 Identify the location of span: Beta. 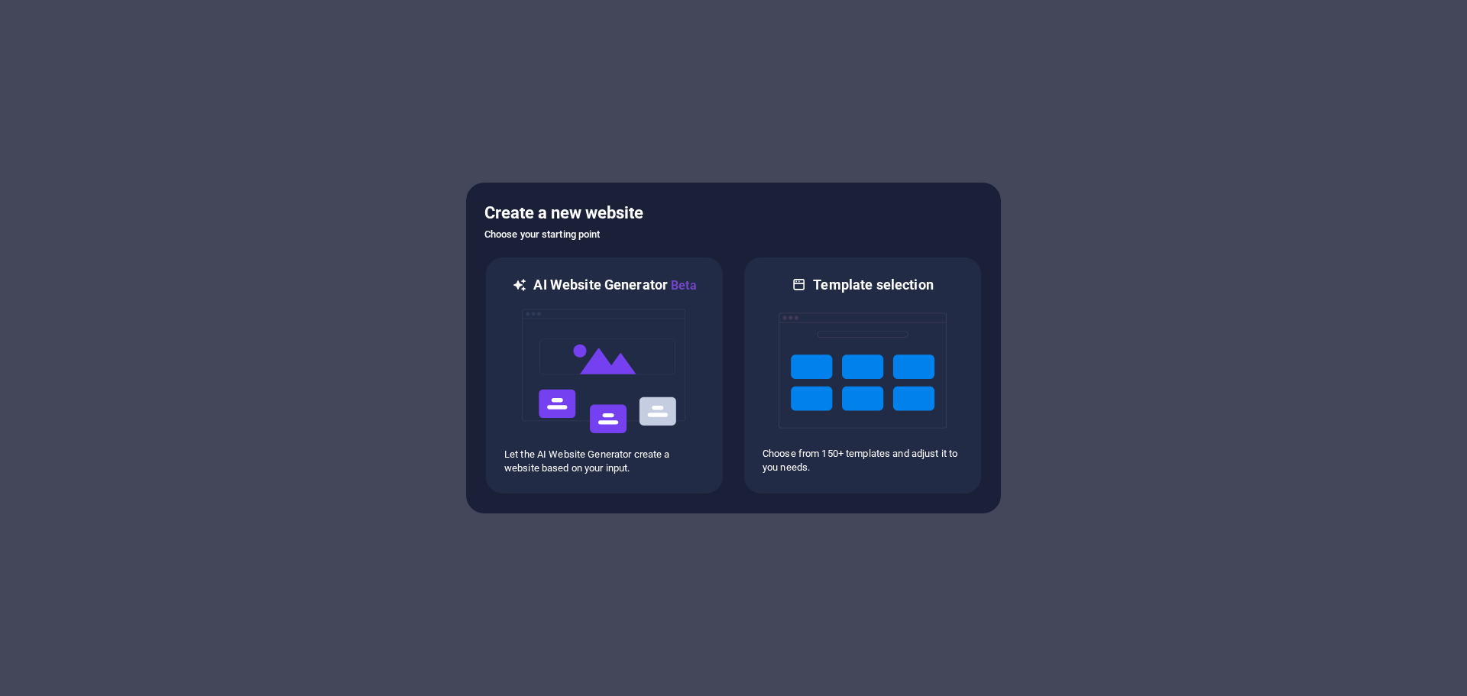
(683, 285).